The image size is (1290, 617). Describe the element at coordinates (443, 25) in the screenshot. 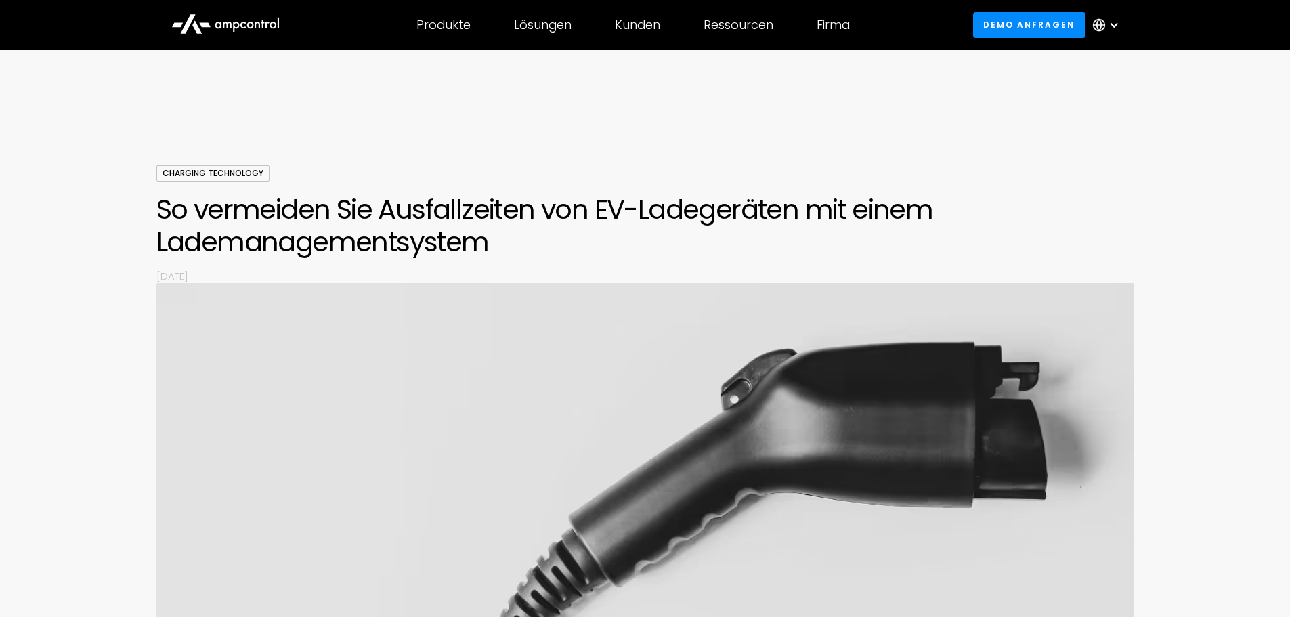

I see `div: Produkte` at that location.